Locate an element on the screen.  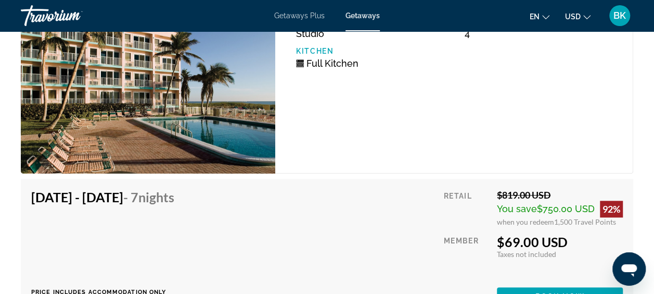
span: Nights is located at coordinates (156, 197).